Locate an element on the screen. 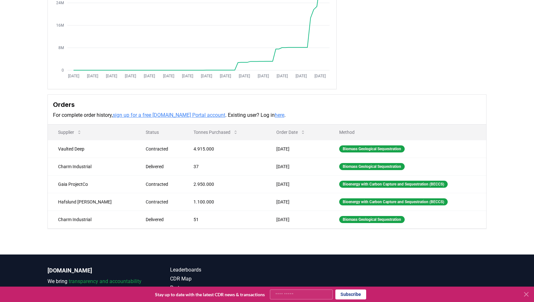  p: Status is located at coordinates (160, 132).